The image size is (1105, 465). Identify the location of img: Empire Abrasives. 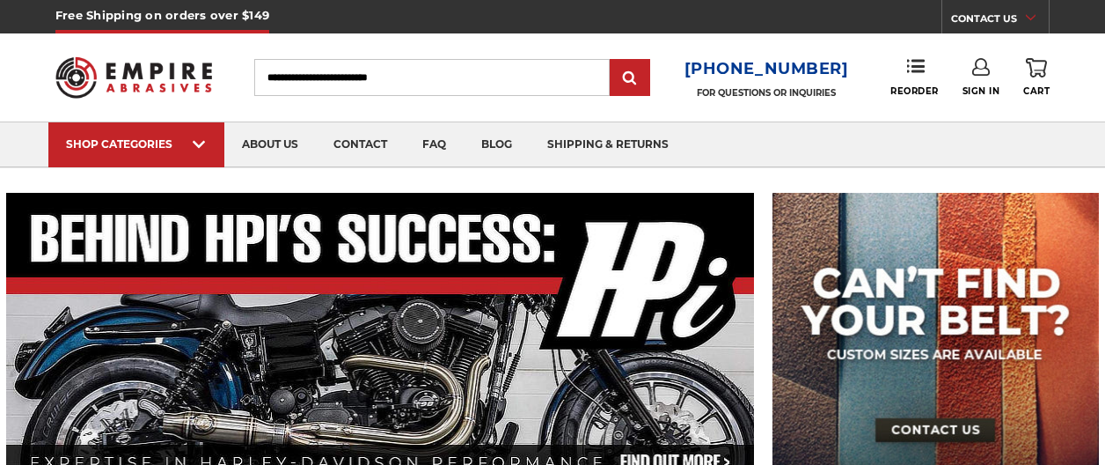
(134, 77).